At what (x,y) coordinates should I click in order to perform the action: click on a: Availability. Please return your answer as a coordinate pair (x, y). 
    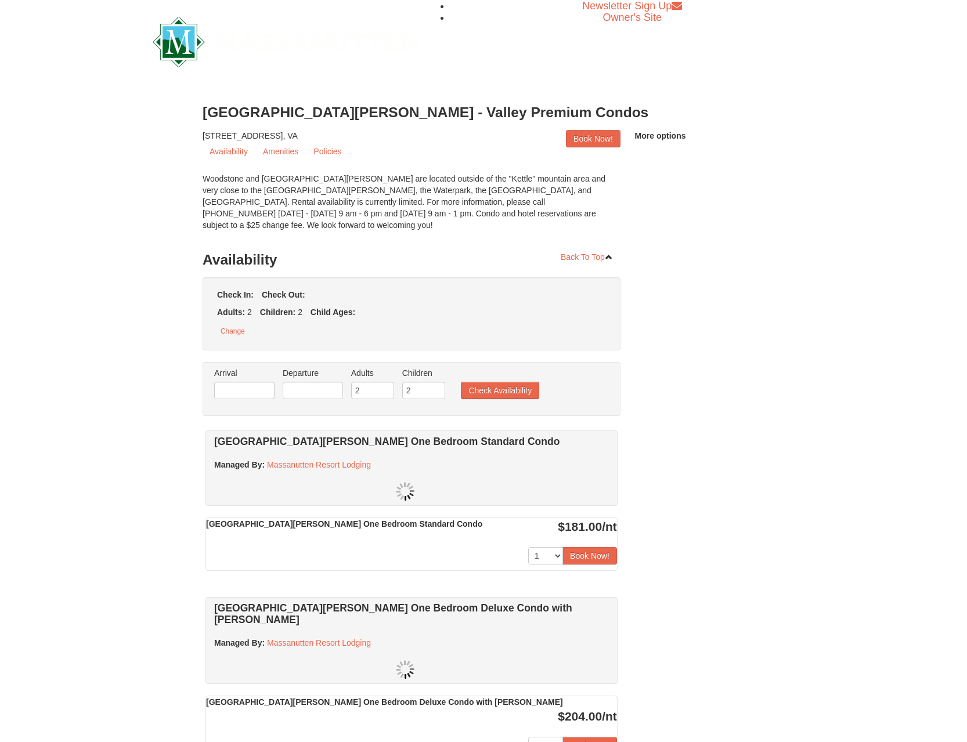
    Looking at the image, I should click on (229, 151).